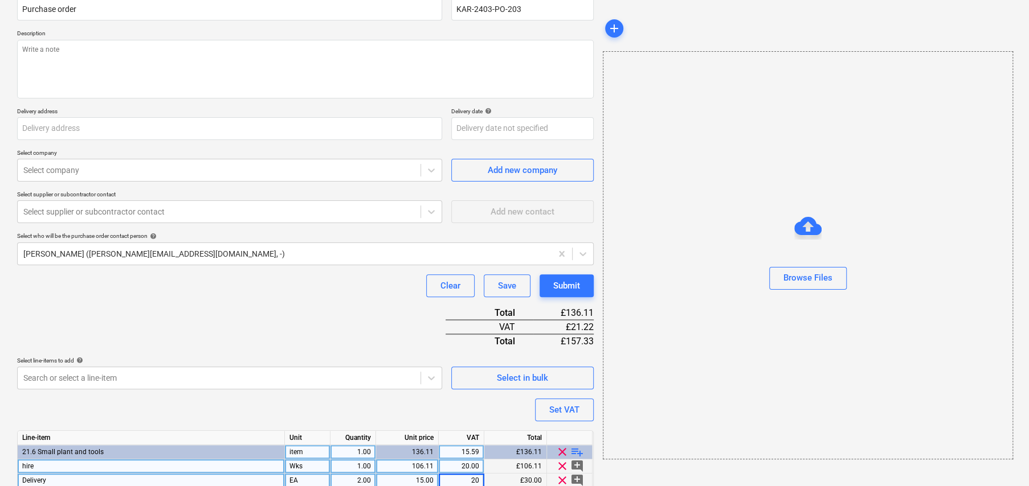 This screenshot has width=1029, height=486. Describe the element at coordinates (308, 438) in the screenshot. I see `div: Unit` at that location.